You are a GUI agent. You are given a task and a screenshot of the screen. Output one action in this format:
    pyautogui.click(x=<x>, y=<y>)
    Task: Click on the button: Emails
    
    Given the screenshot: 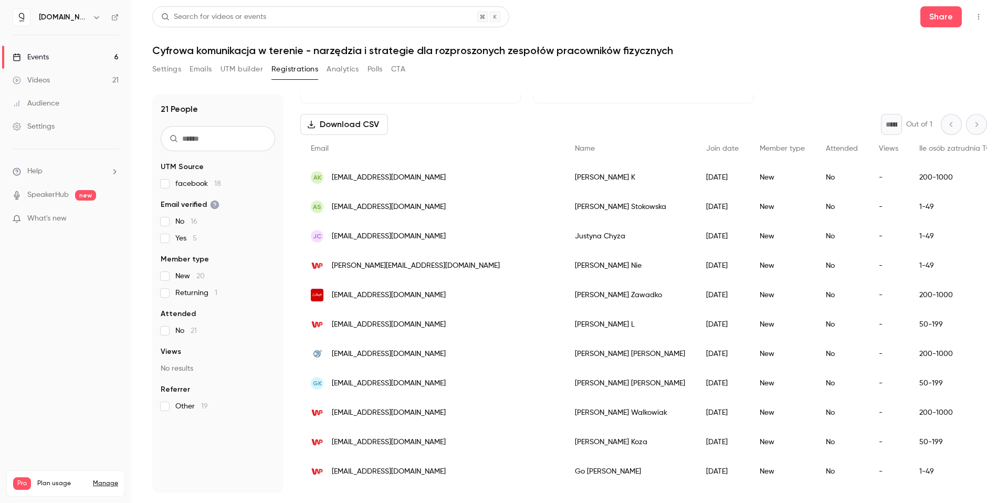 What is the action you would take?
    pyautogui.click(x=201, y=69)
    